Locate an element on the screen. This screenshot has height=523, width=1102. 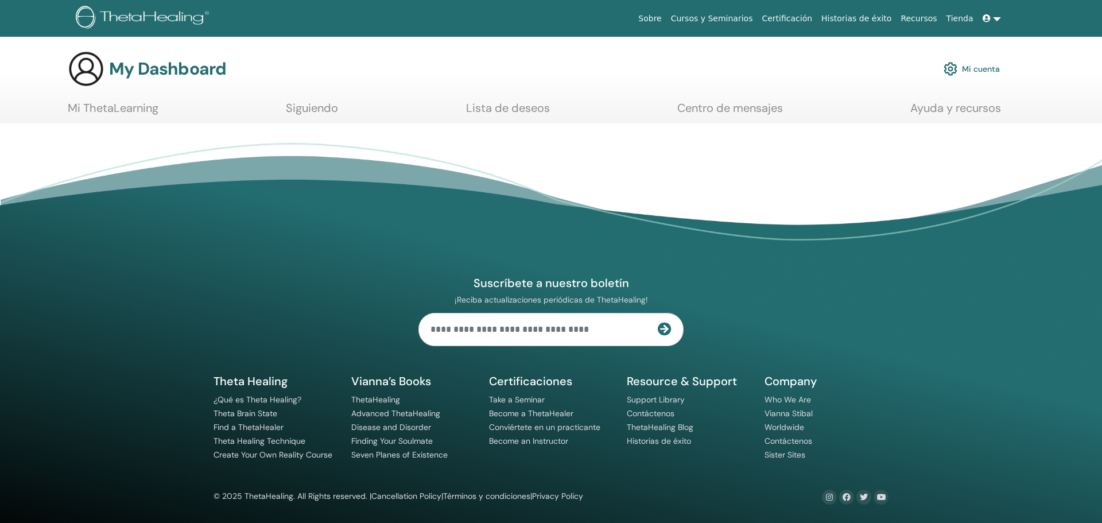
h5: Vianna’s Books is located at coordinates (413, 381).